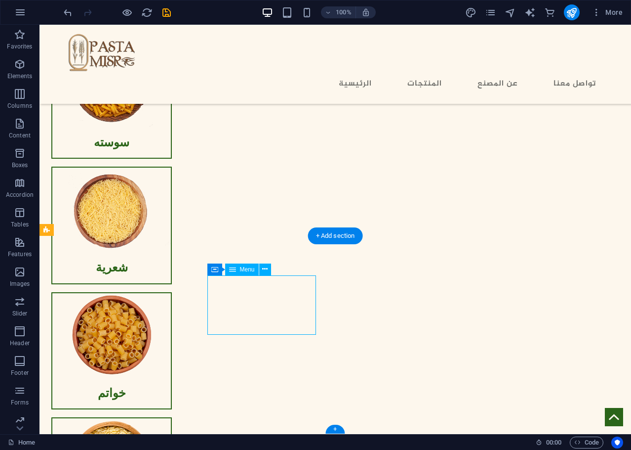  Describe the element at coordinates (248, 269) in the screenshot. I see `span: Menu` at that location.